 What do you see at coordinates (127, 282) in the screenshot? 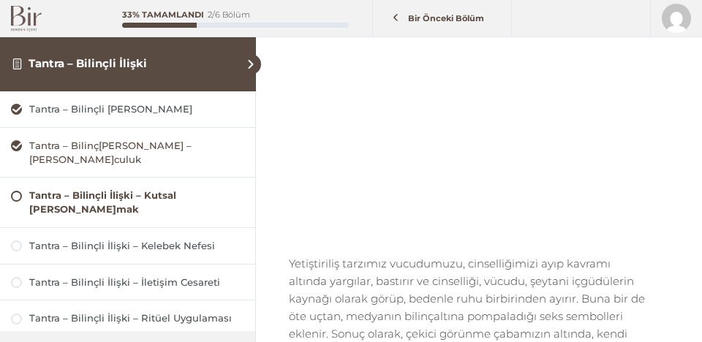
I see `a: Tantra – Bilinçli İlişki – İletişim Cesareti` at bounding box center [127, 282].